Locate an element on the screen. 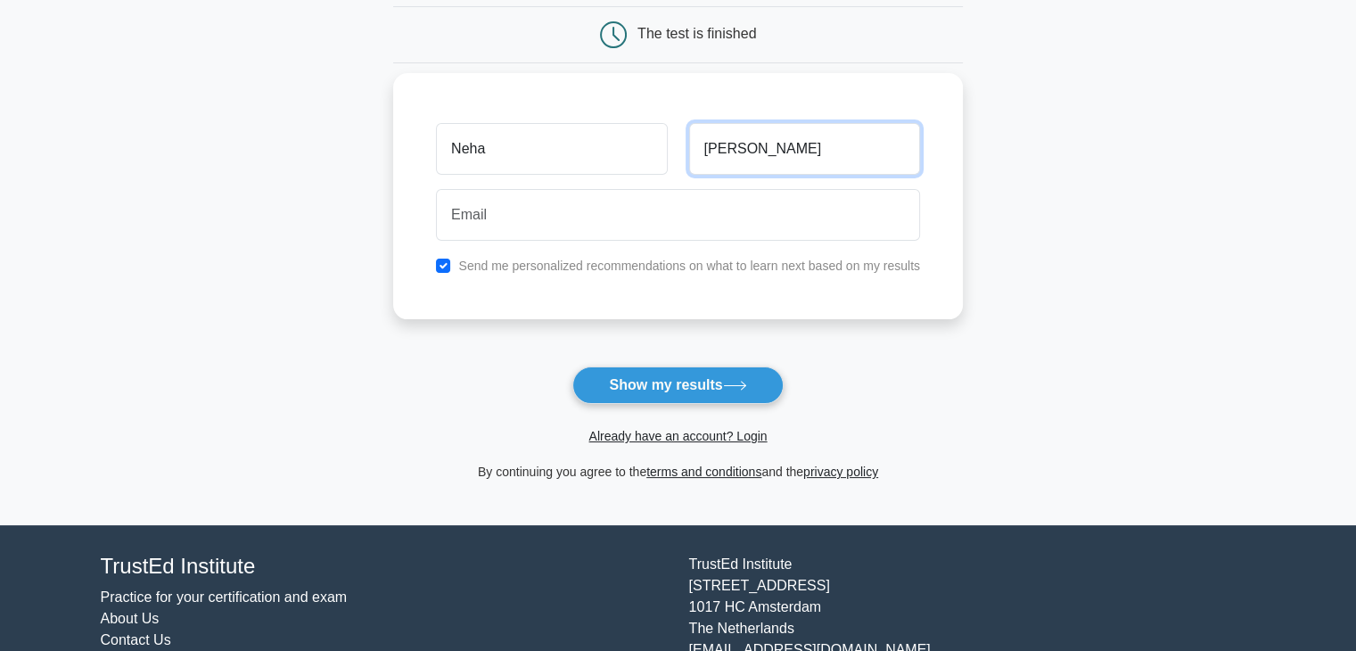 The height and width of the screenshot is (651, 1356). h4: TrustEd Institute is located at coordinates (384, 566).